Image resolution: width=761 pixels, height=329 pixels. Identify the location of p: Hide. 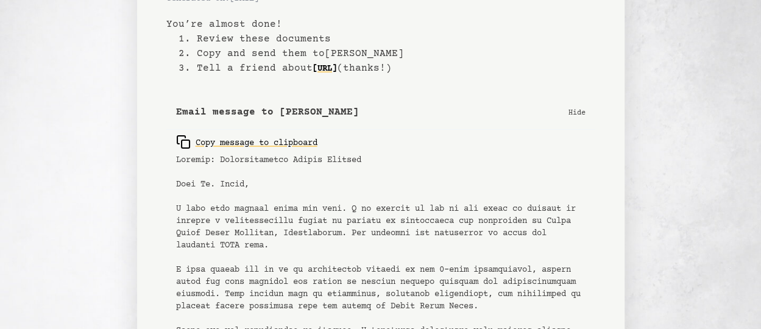
(577, 112).